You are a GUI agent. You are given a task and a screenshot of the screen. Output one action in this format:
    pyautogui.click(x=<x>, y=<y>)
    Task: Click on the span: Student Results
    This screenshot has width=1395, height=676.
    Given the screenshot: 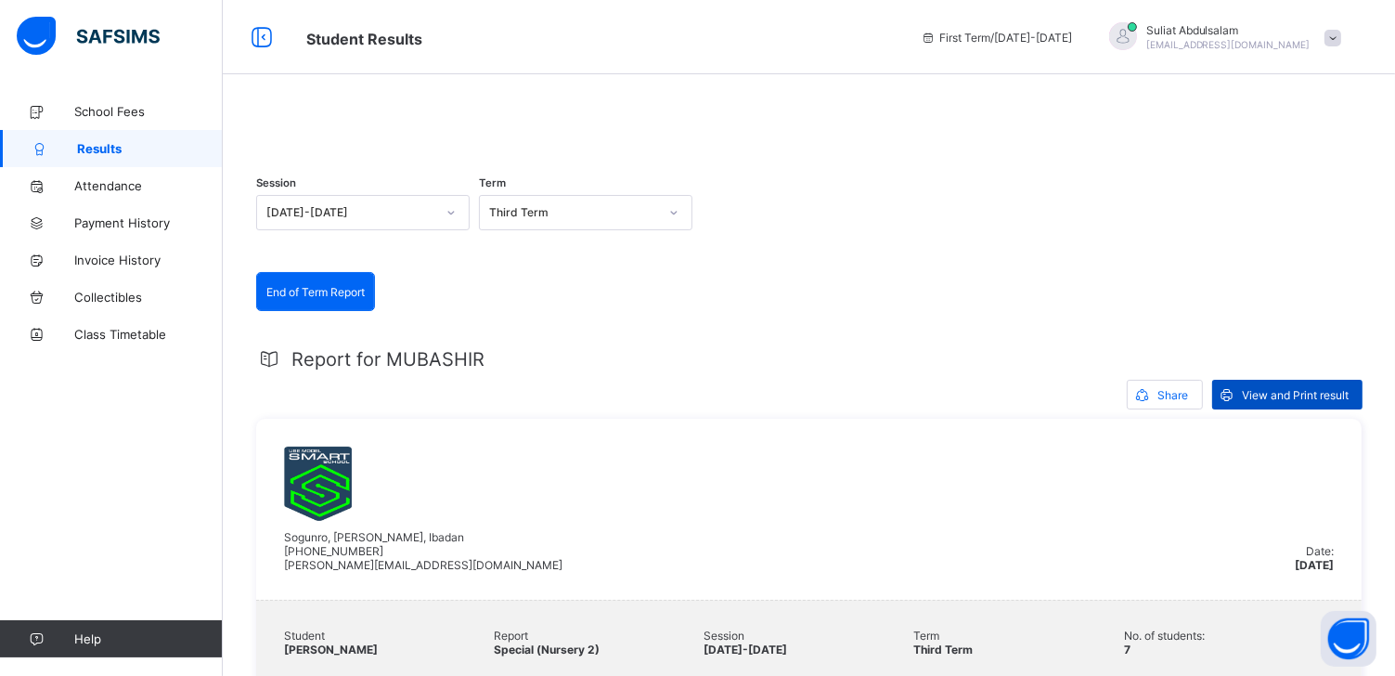 What is the action you would take?
    pyautogui.click(x=364, y=39)
    